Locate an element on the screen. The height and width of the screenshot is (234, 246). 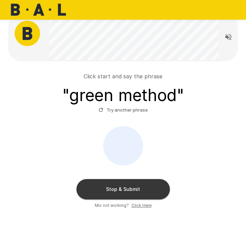
h3: " green method " is located at coordinates (123, 95).